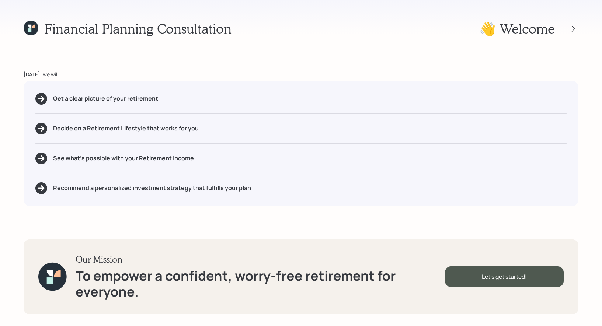  I want to click on h1: Financial Planning Consultation, so click(138, 28).